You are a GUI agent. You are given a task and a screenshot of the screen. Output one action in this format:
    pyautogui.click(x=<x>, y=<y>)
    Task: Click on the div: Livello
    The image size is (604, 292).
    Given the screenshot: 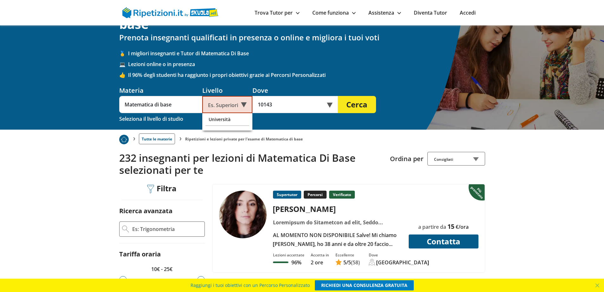 What is the action you would take?
    pyautogui.click(x=228, y=90)
    